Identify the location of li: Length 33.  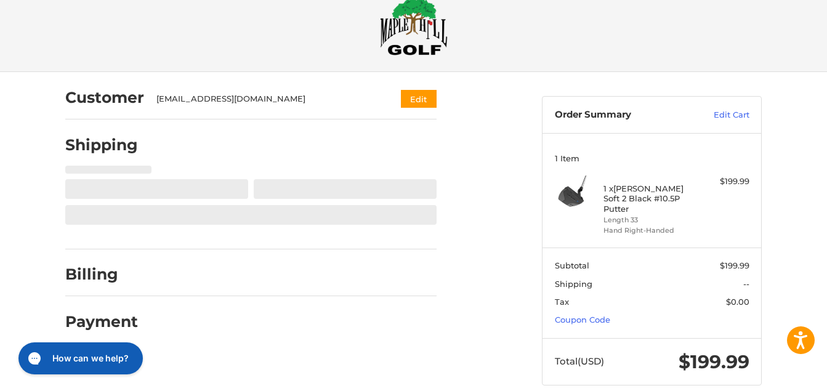
(650, 220).